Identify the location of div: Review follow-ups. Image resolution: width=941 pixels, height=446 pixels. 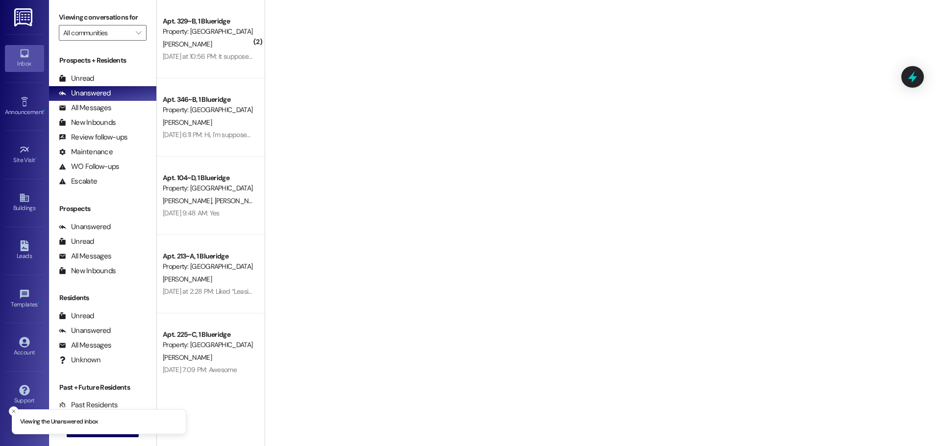
(93, 137).